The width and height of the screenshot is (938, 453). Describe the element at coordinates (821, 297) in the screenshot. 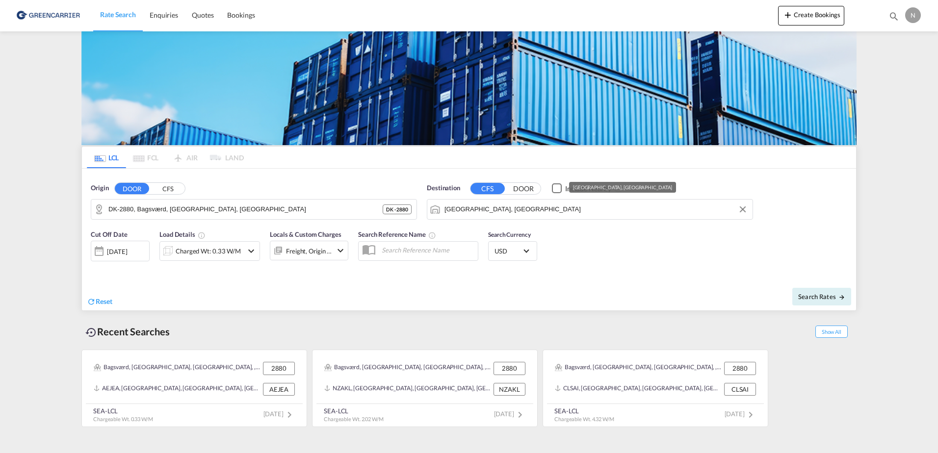

I see `button: Search Ratesicon-arrow-right` at that location.